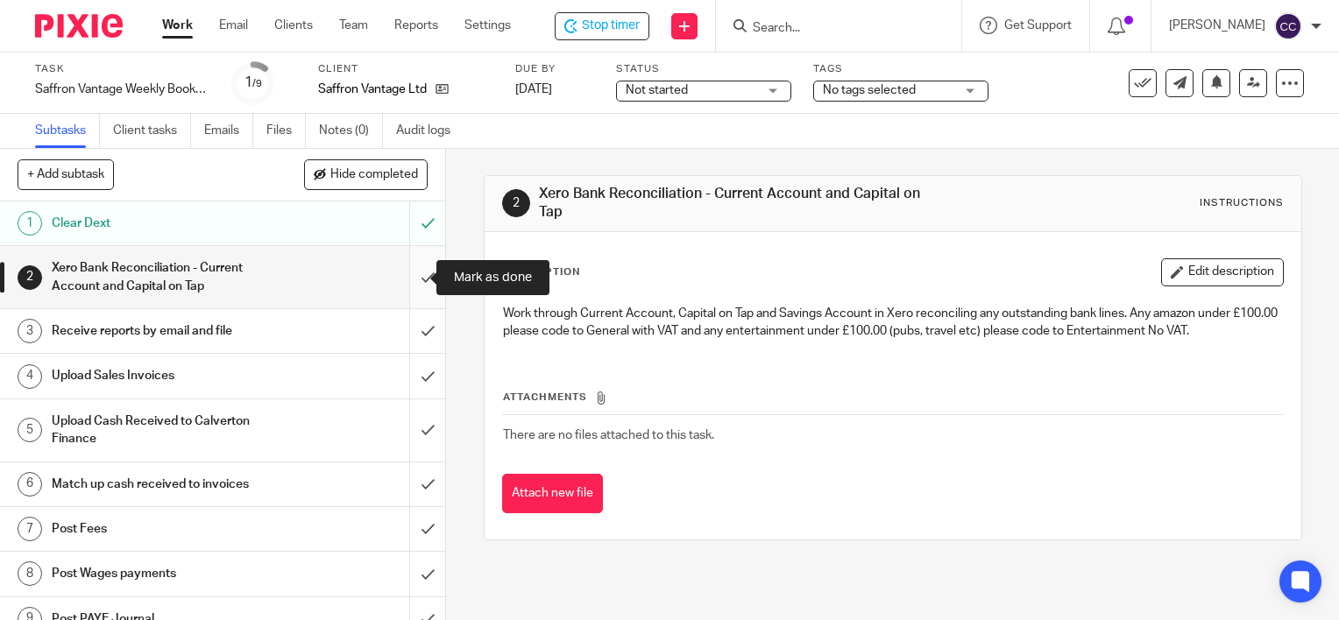  What do you see at coordinates (487, 25) in the screenshot?
I see `a: Settings` at bounding box center [487, 25].